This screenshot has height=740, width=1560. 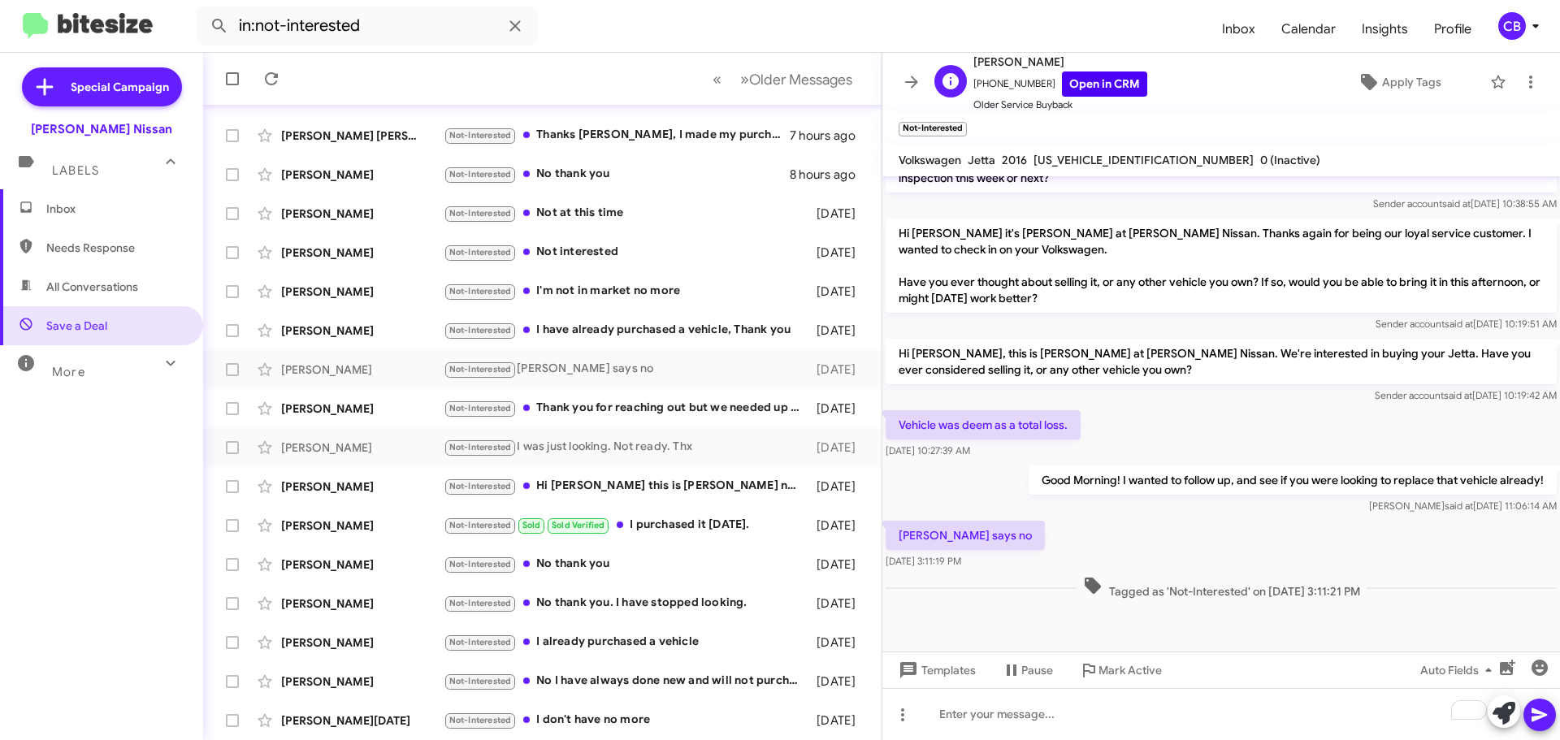 What do you see at coordinates (626, 291) in the screenshot?
I see `div: I'm not in market no more` at bounding box center [626, 291].